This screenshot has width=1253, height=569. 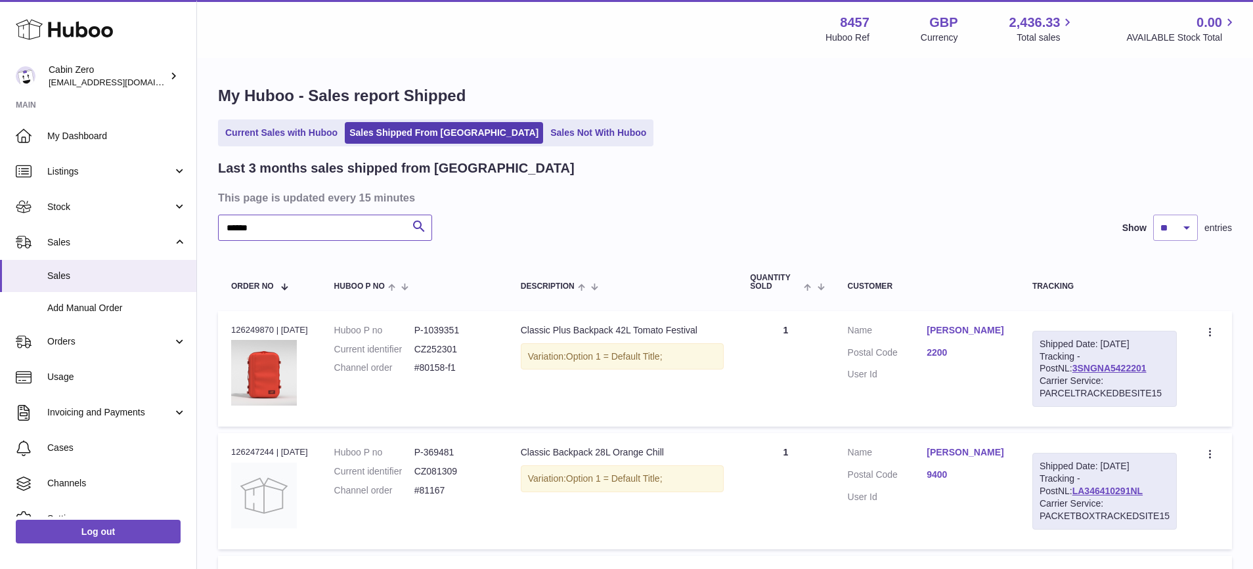 I want to click on span: Add Manual Order, so click(x=117, y=308).